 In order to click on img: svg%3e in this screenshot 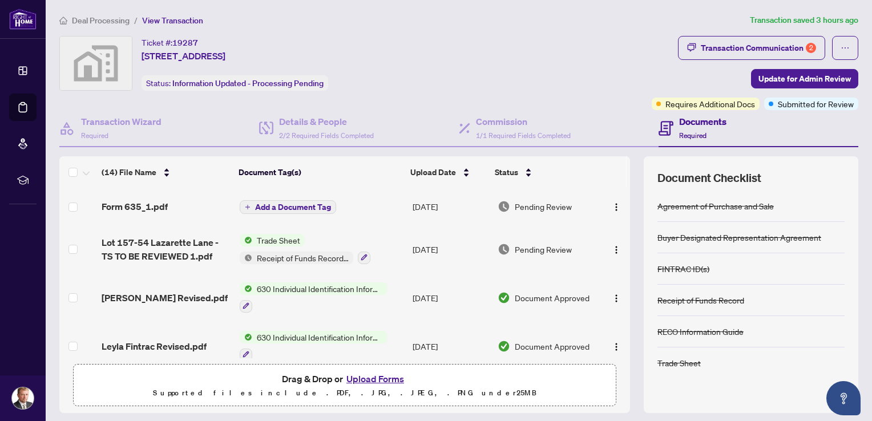, I will do `click(96, 63)`.